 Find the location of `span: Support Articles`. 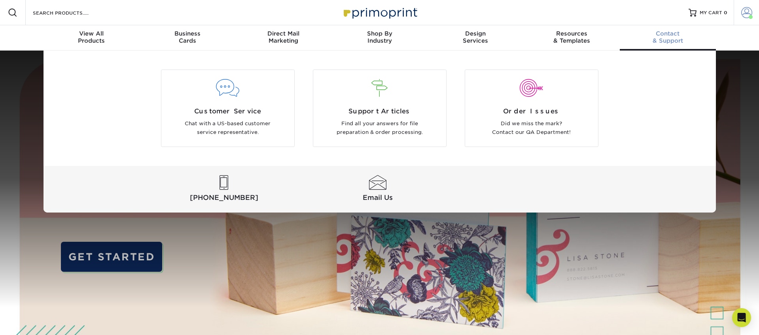

span: Support Articles is located at coordinates (380, 112).